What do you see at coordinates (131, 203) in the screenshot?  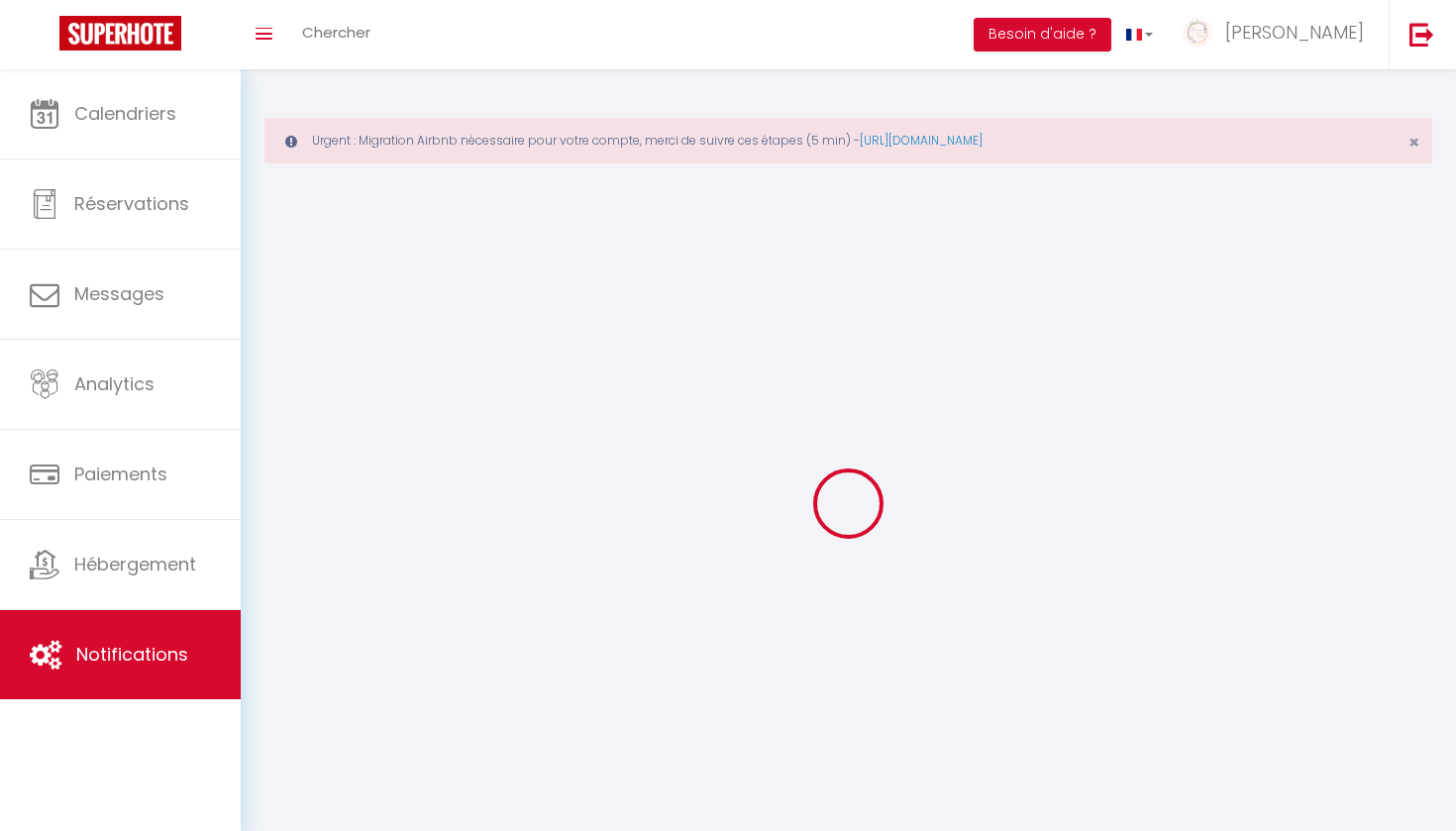 I see `span: Réservations` at bounding box center [131, 203].